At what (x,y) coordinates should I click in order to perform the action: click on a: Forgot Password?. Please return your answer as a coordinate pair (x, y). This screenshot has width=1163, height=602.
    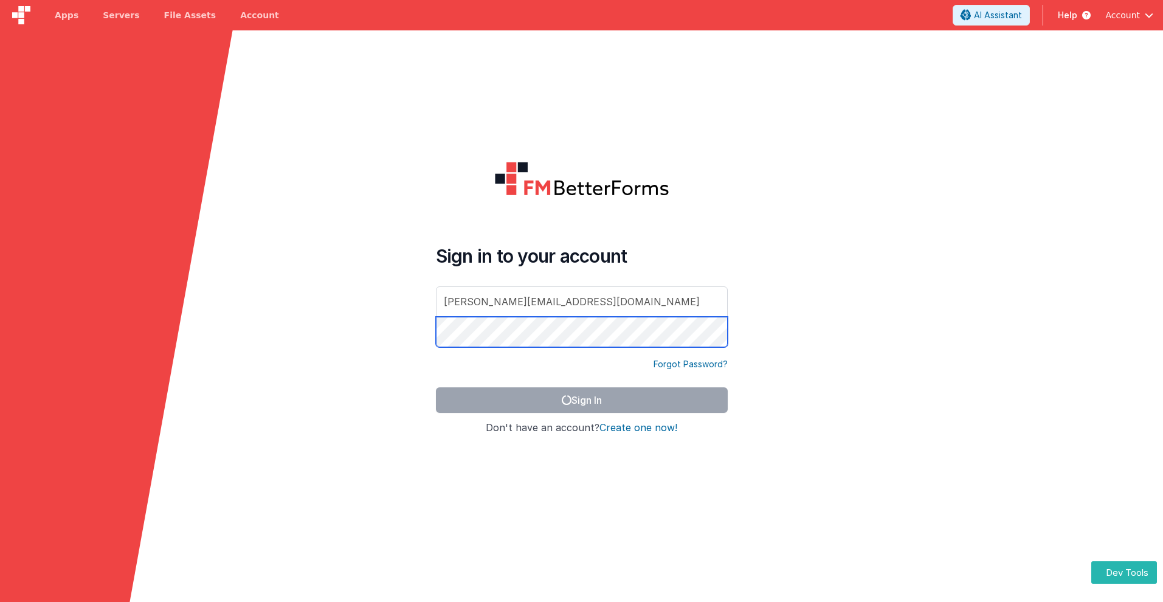
    Looking at the image, I should click on (691, 364).